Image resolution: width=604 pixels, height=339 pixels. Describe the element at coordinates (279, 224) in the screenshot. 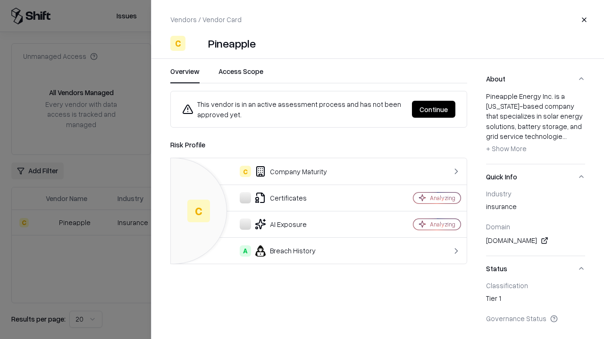

I see `div: AI Exposure` at that location.